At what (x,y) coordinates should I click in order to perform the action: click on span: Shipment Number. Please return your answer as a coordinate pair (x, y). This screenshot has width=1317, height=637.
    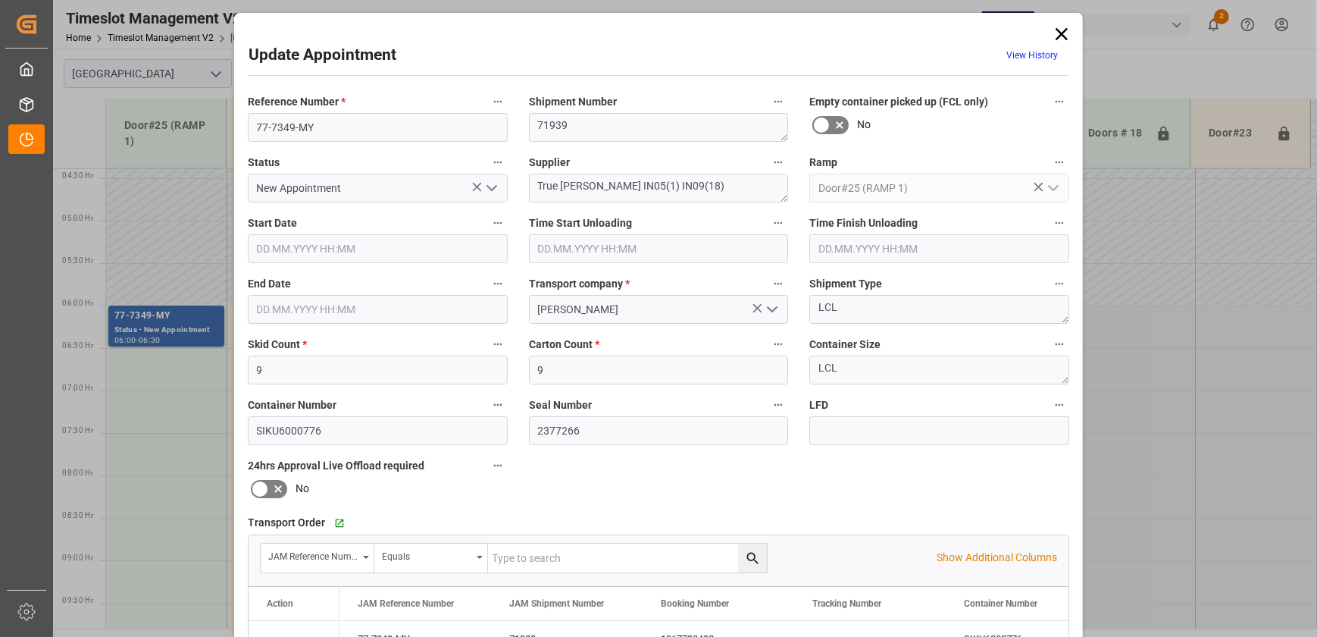
    Looking at the image, I should click on (573, 102).